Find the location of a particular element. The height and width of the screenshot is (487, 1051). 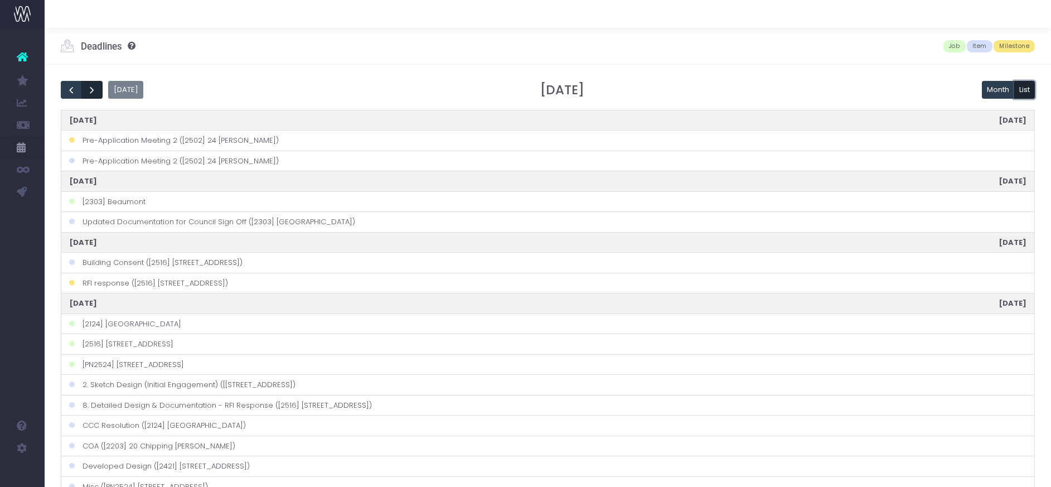

button: List is located at coordinates (1024, 90).